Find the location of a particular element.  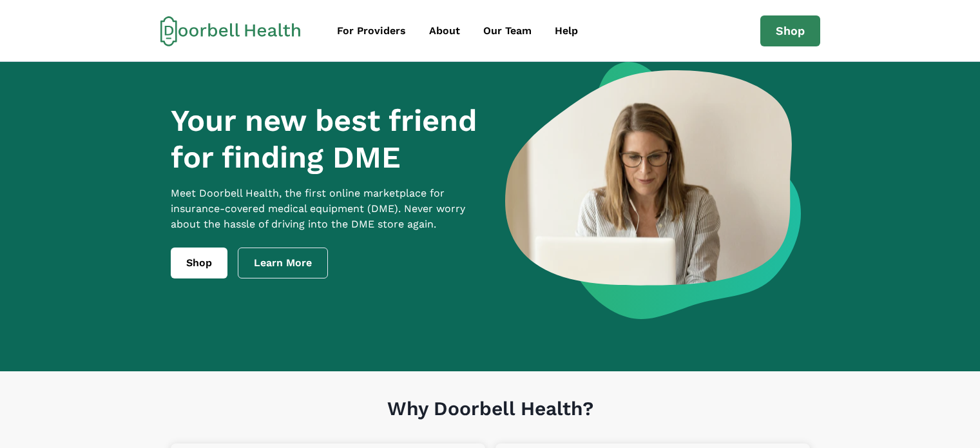

div: For Providers is located at coordinates (371, 31).